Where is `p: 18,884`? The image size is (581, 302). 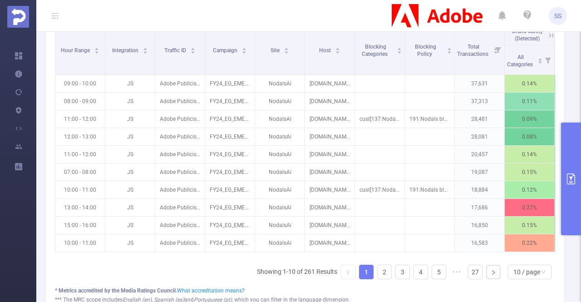 p: 18,884 is located at coordinates (479, 190).